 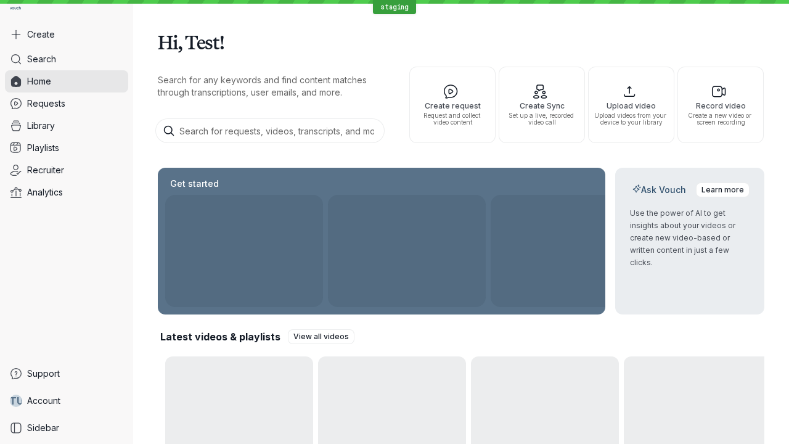 I want to click on span: Support, so click(x=43, y=374).